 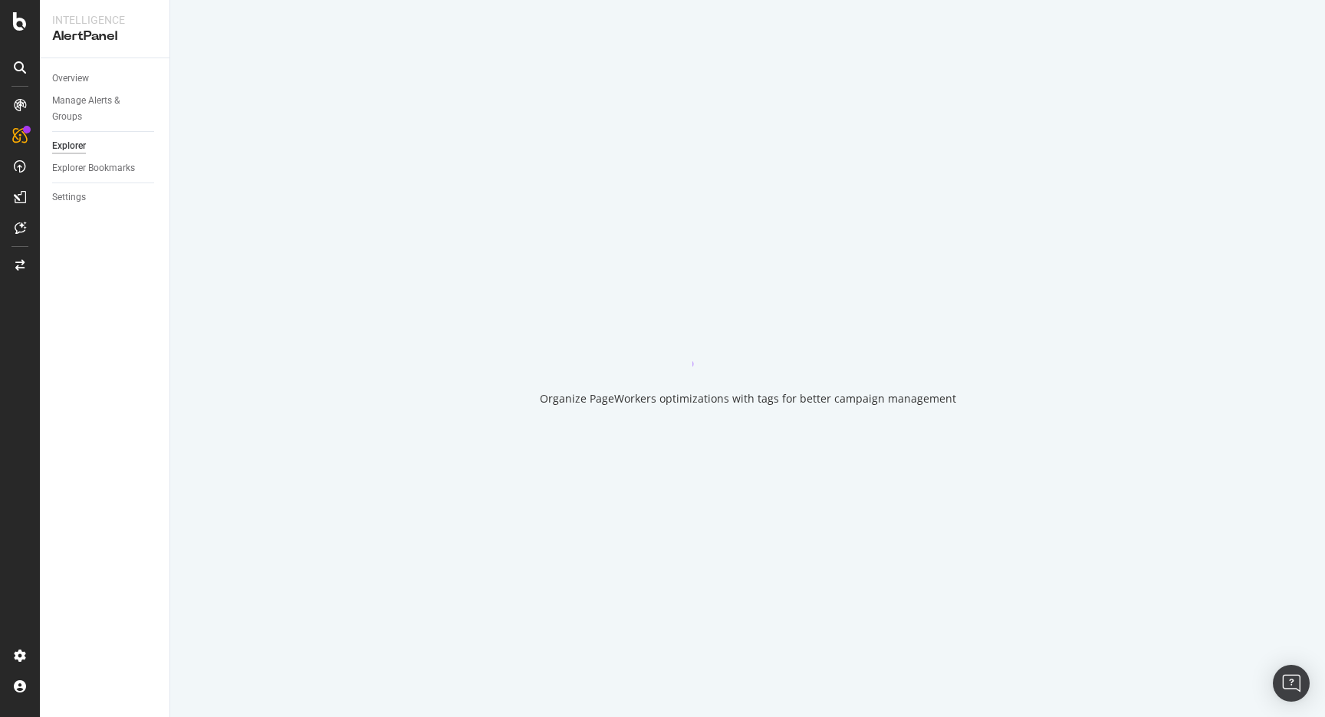 I want to click on div: Overview, so click(x=71, y=78).